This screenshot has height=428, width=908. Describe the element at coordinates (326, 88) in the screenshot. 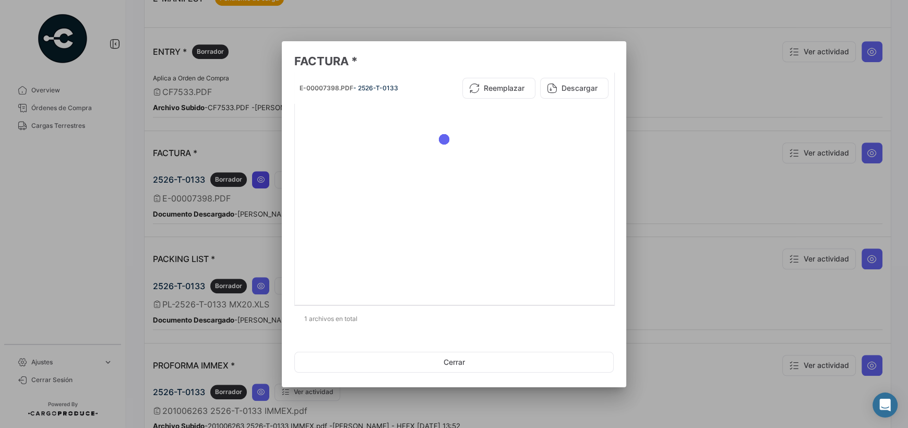

I see `span: E-00007398.PDF` at that location.